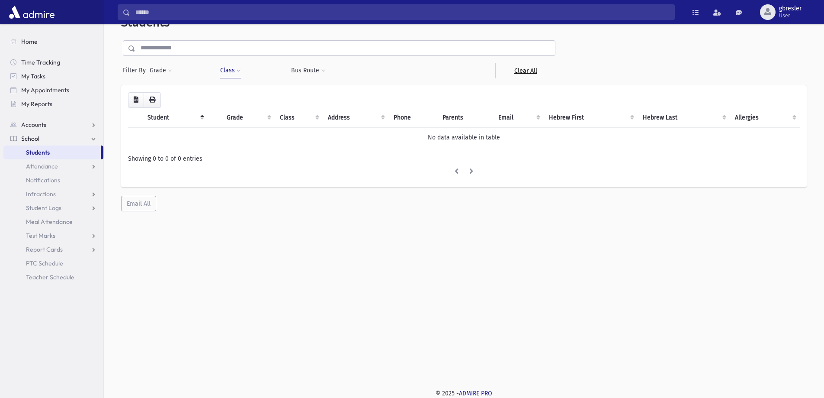 Image resolution: width=824 pixels, height=398 pixels. I want to click on a: Accounts, so click(53, 125).